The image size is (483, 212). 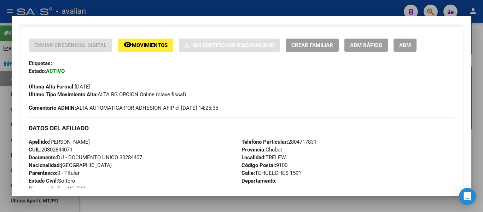 What do you see at coordinates (35, 149) in the screenshot?
I see `strong: CUIL:` at bounding box center [35, 149].